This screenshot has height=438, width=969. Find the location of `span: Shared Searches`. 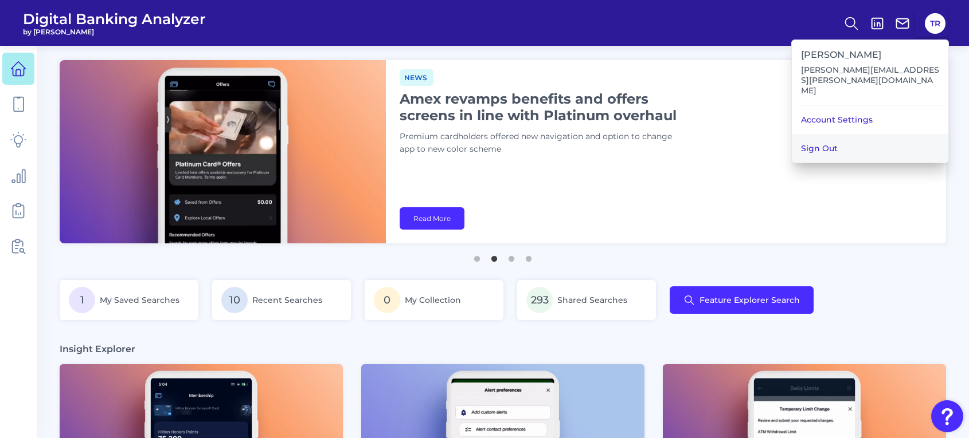

span: Shared Searches is located at coordinates (592, 300).